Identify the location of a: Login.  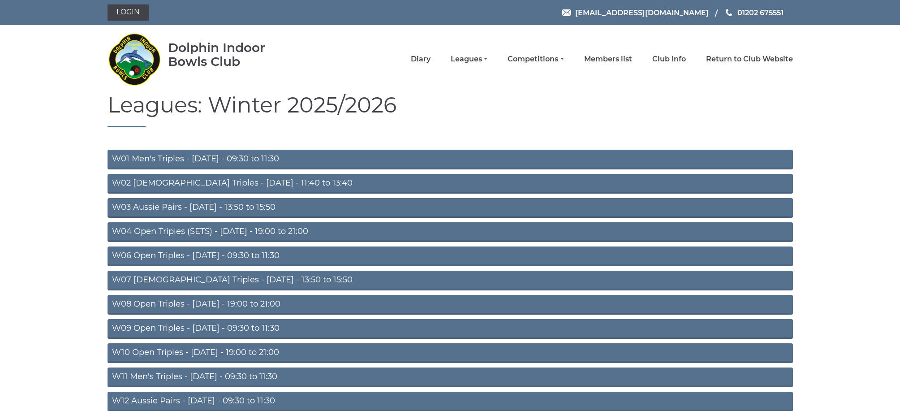
(128, 13).